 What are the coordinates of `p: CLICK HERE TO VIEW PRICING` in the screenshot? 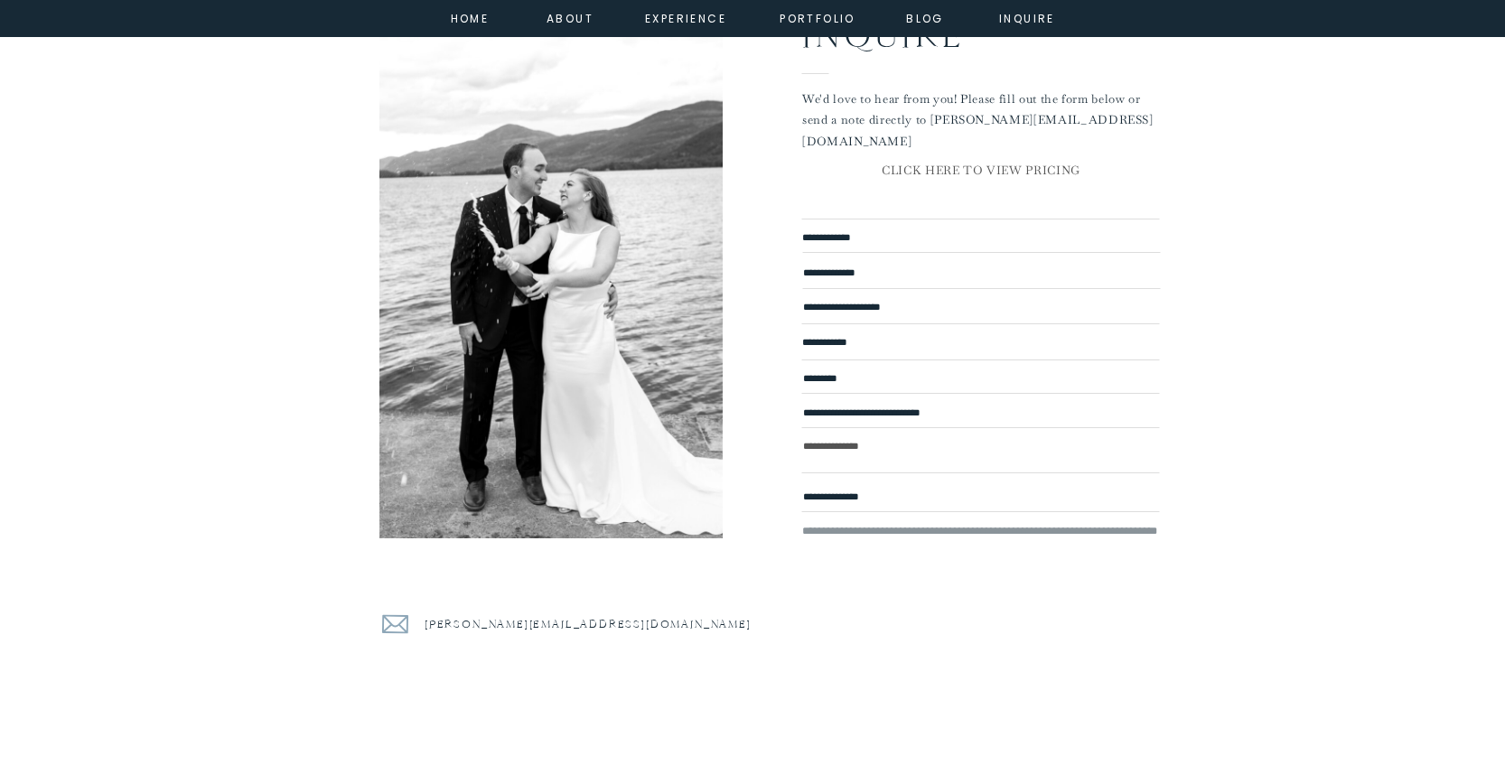 It's located at (981, 172).